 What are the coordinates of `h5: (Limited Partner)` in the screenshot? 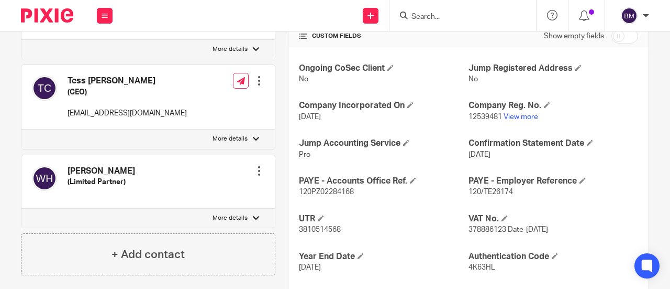 It's located at (101, 182).